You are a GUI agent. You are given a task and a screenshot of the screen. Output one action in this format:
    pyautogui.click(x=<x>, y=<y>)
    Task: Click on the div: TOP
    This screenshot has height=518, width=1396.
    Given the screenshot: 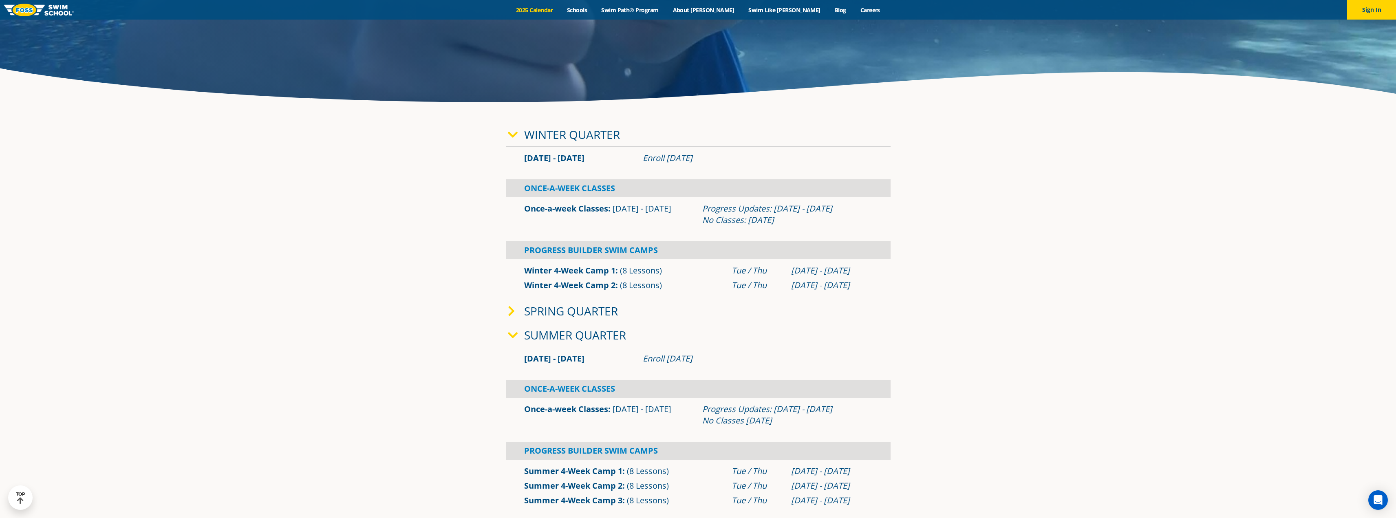 What is the action you would take?
    pyautogui.click(x=20, y=498)
    